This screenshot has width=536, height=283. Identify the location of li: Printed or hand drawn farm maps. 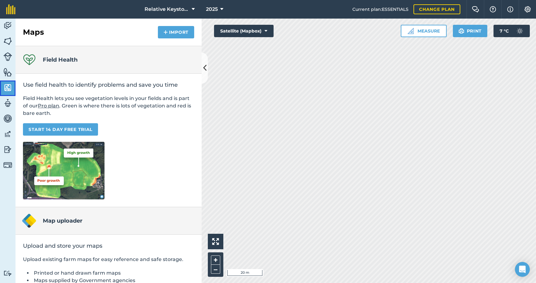
(113, 273).